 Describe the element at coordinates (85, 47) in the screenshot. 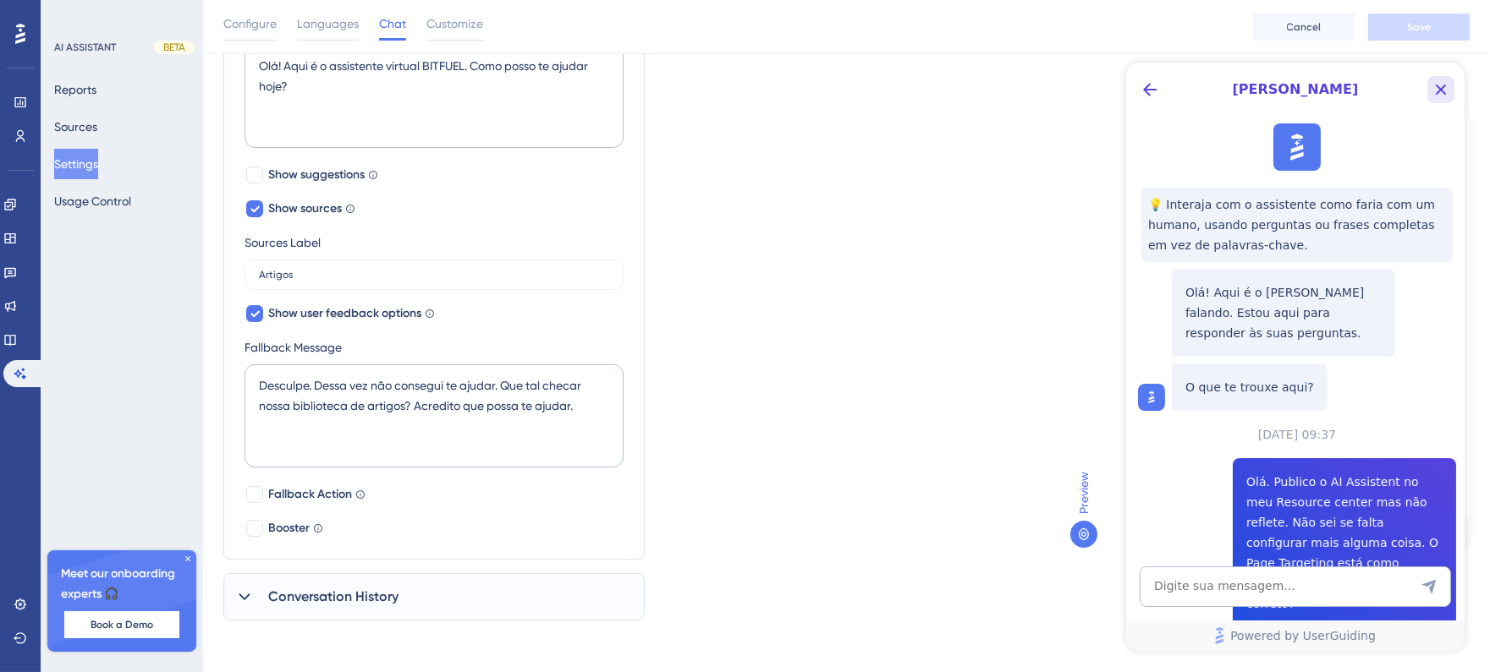

I see `div: AI ASSISTANT` at that location.